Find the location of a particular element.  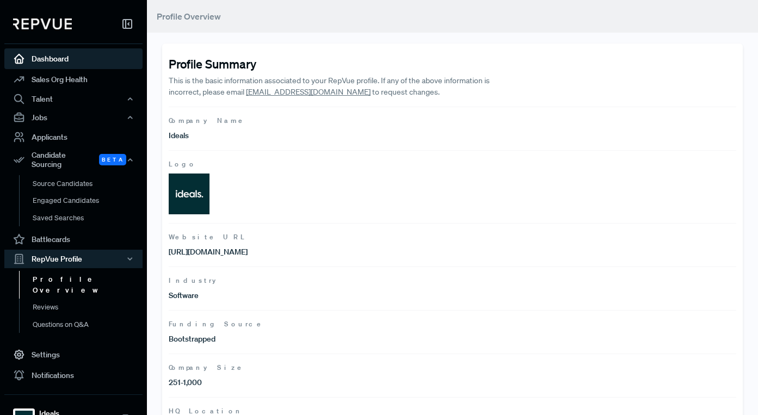

span: Profile Overview is located at coordinates (189, 16).